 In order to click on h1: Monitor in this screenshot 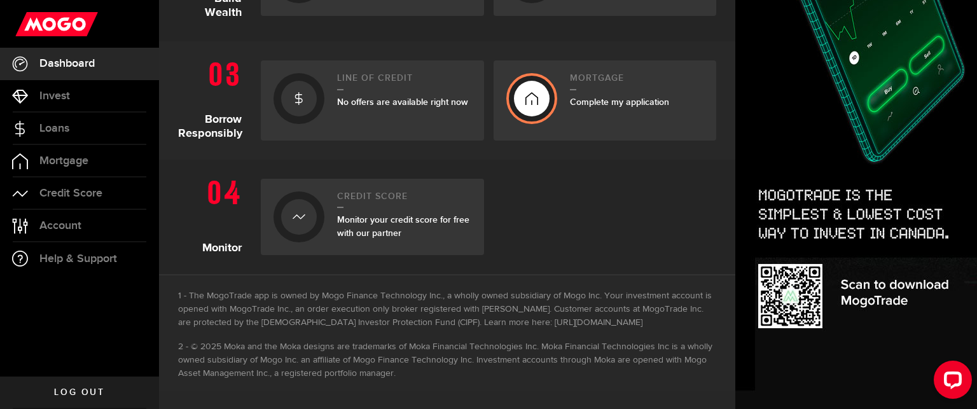, I will do `click(214, 214)`.